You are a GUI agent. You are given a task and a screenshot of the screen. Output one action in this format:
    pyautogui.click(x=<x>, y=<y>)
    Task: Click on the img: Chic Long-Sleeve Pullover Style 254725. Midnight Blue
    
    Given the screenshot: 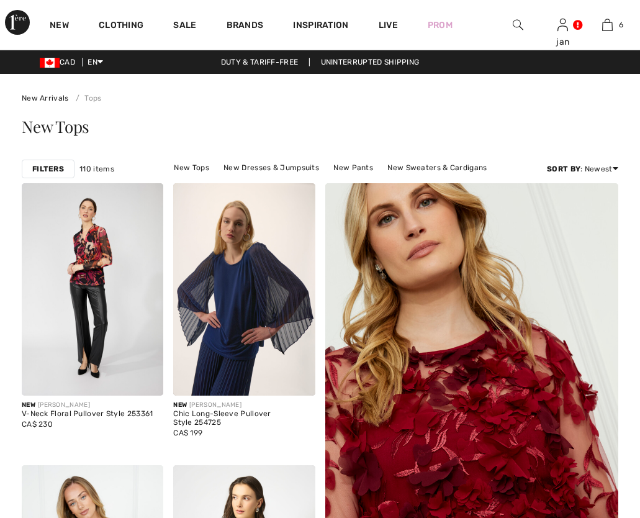 What is the action you would take?
    pyautogui.click(x=244, y=289)
    